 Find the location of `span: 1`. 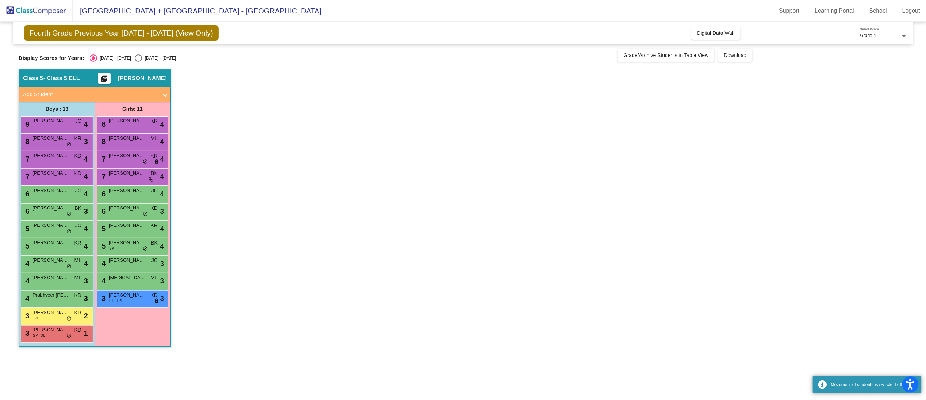

span: 1 is located at coordinates (86, 333).